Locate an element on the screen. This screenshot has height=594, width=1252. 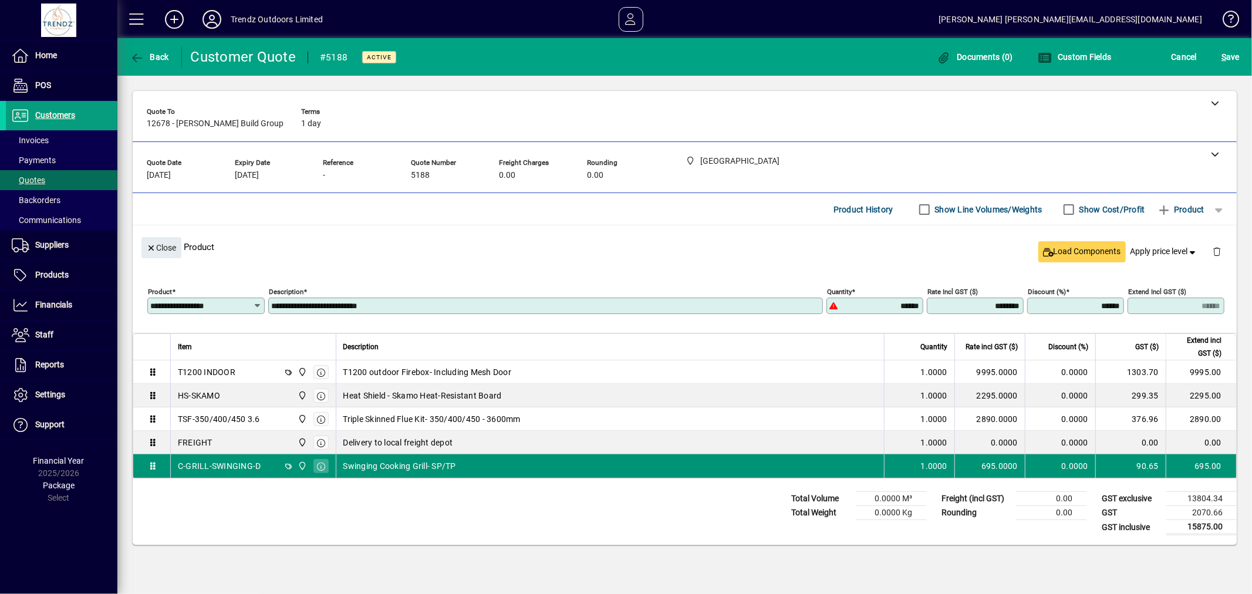
a: Communications is located at coordinates (62, 220).